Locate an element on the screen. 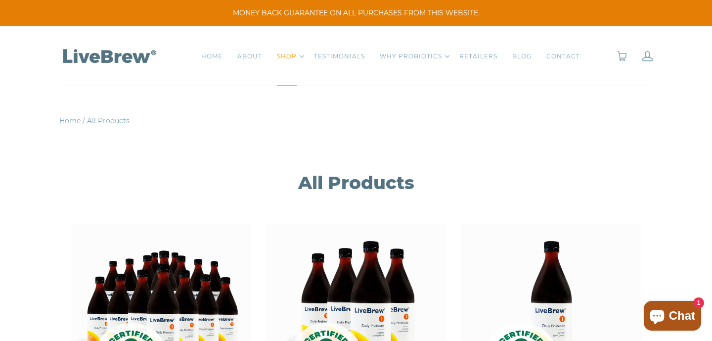 The image size is (712, 341). a: CONTACT is located at coordinates (563, 56).